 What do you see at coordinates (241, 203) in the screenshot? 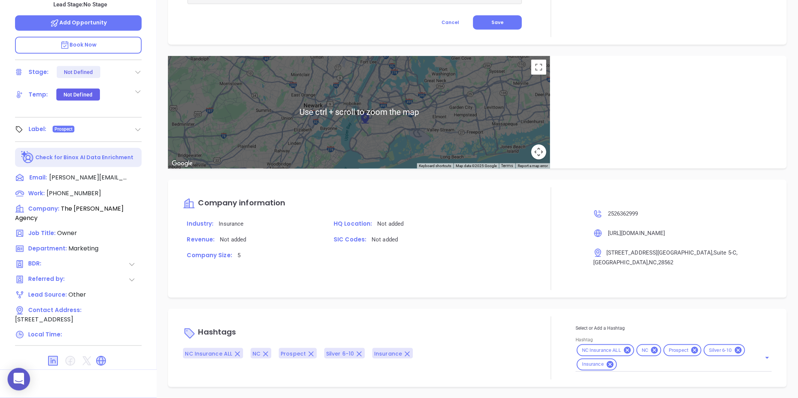
I see `span: Company information` at bounding box center [241, 203].